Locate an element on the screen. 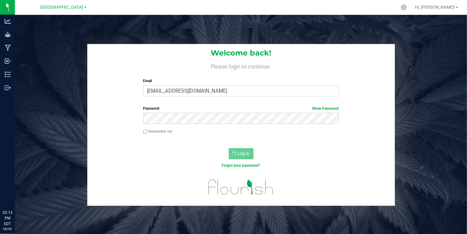  inline-svg: Grow is located at coordinates (8, 34).